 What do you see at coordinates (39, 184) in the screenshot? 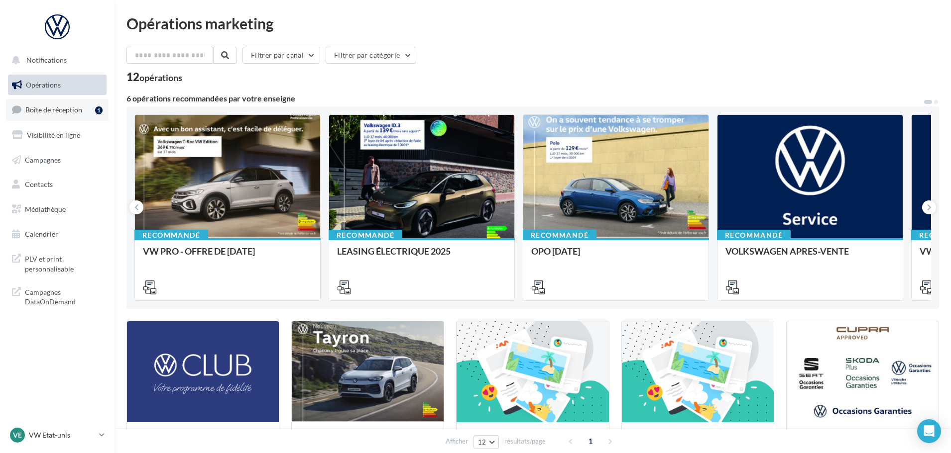
I see `span: Contacts` at bounding box center [39, 184].